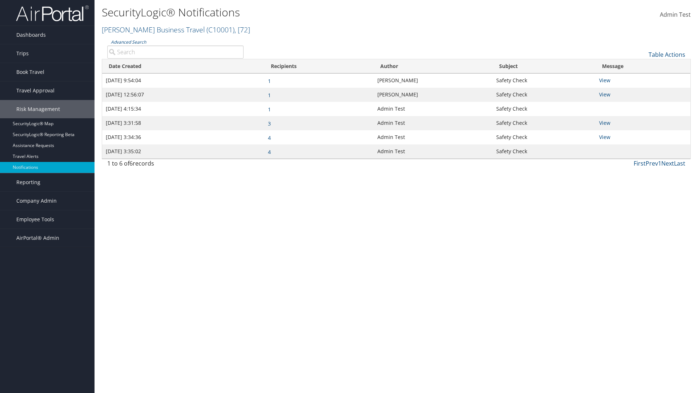 Image resolution: width=698 pixels, height=393 pixels. What do you see at coordinates (175, 165) in the screenshot?
I see `div: 1 to 6 of records` at bounding box center [175, 165].